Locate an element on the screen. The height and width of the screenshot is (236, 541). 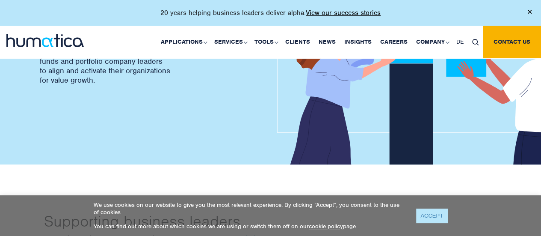
a: Careers is located at coordinates (394, 42).